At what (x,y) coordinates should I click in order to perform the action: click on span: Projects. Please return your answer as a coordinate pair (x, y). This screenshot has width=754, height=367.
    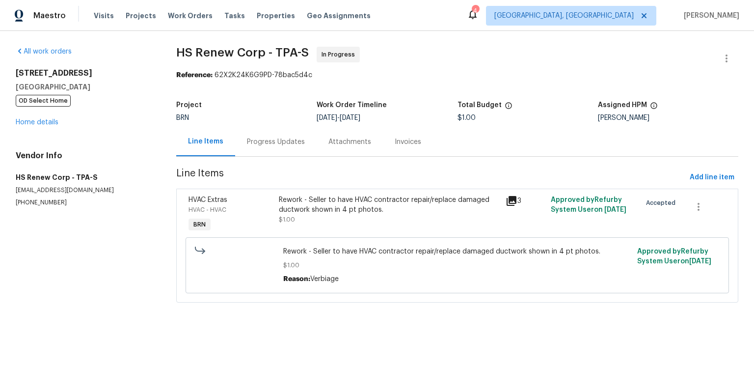
    Looking at the image, I should click on (141, 16).